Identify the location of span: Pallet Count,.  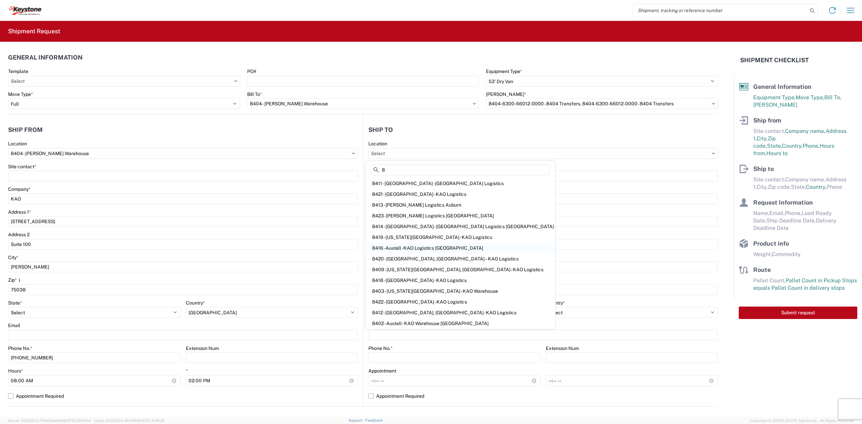
(769, 281).